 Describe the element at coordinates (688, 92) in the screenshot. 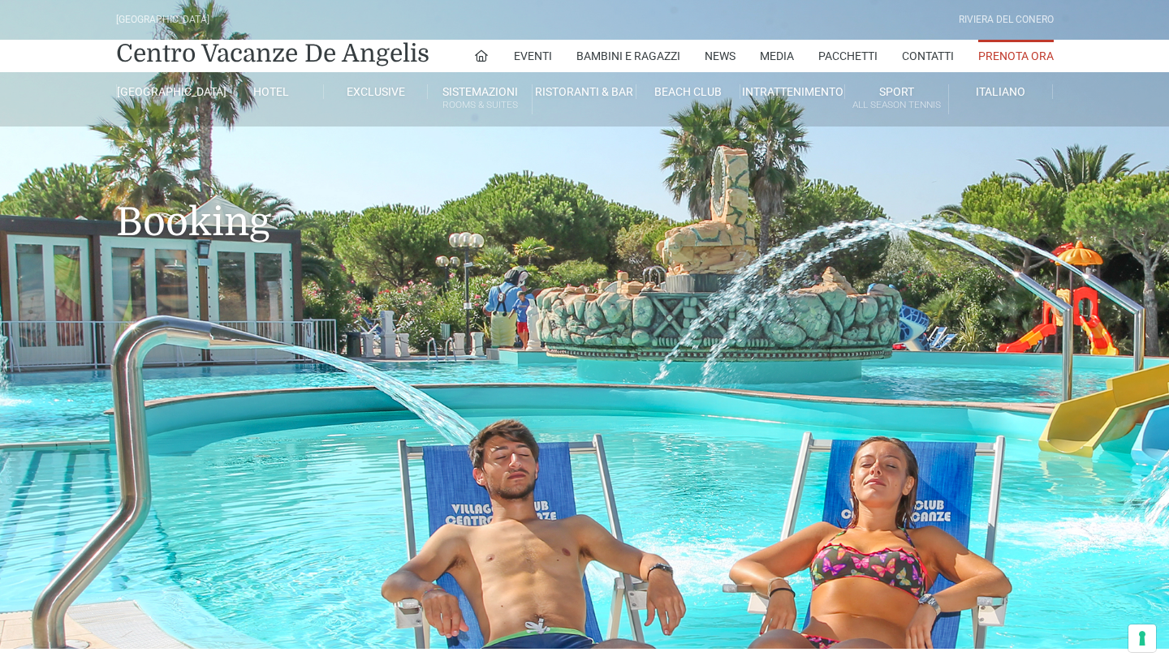

I see `a: Beach Club` at that location.